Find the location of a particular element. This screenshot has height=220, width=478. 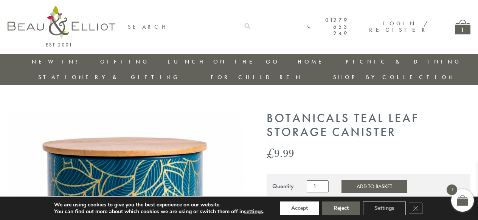

a: Home is located at coordinates (313, 62).